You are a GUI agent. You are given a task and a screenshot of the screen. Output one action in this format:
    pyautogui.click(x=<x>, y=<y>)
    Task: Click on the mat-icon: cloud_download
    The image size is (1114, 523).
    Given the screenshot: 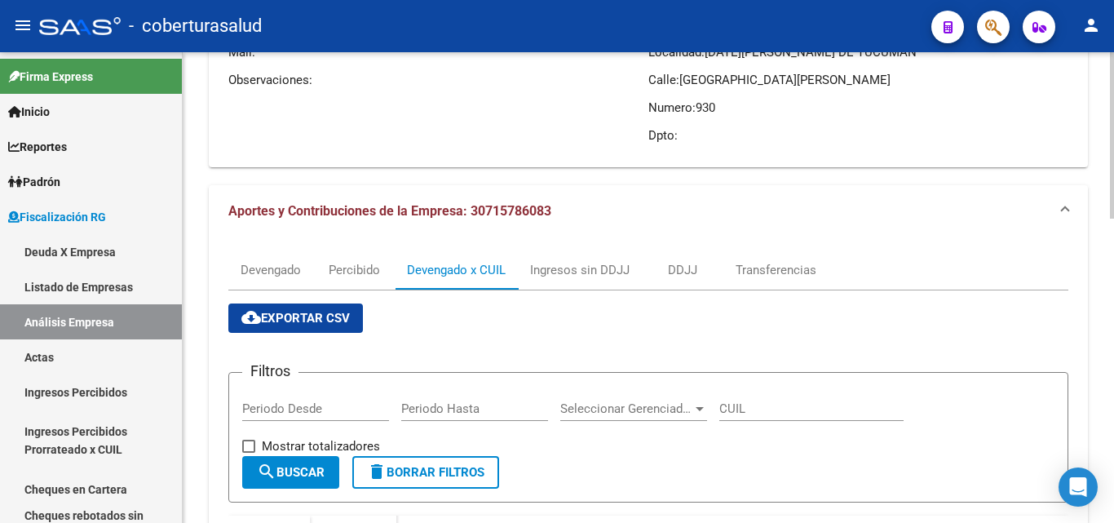 What is the action you would take?
    pyautogui.click(x=251, y=317)
    